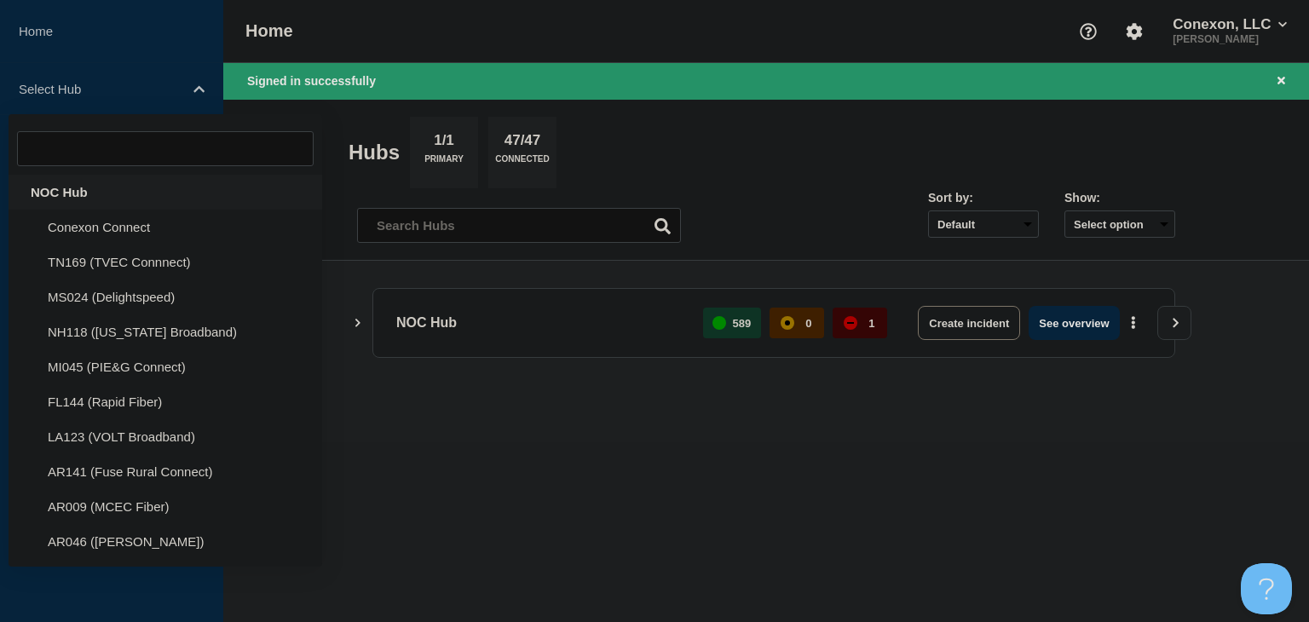  Describe the element at coordinates (742, 323) in the screenshot. I see `p: 589` at that location.